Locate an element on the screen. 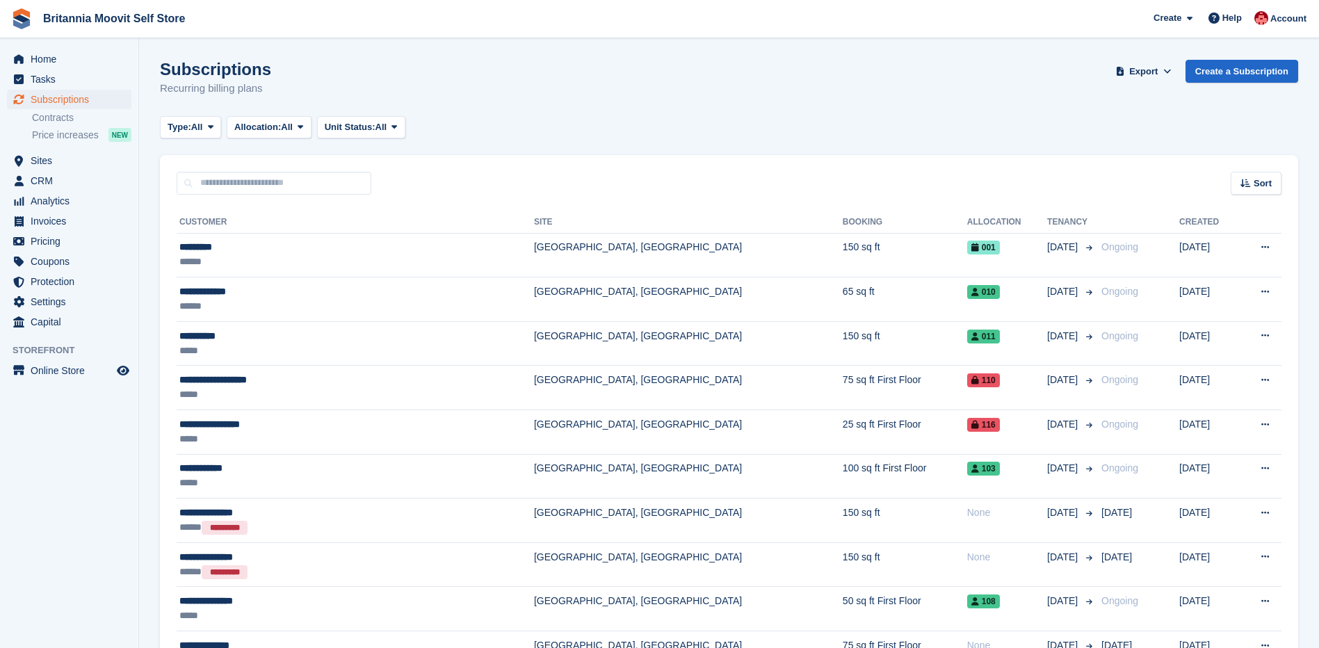  span: 103 is located at coordinates (983, 469).